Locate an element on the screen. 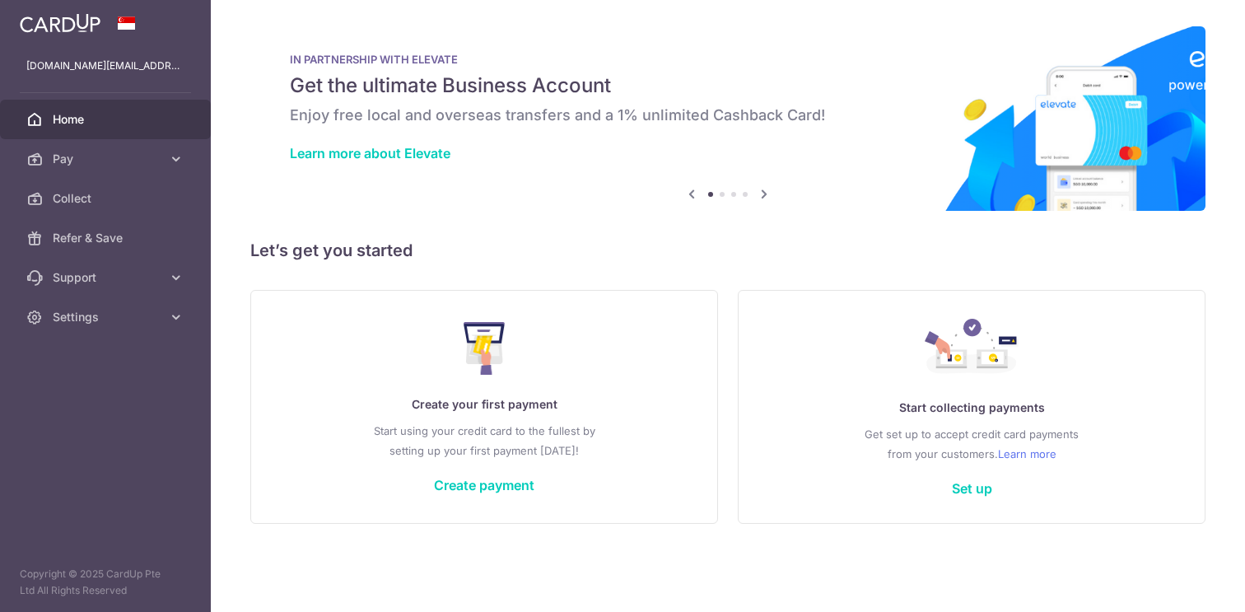 Image resolution: width=1245 pixels, height=612 pixels. p: Create your first payment is located at coordinates (484, 404).